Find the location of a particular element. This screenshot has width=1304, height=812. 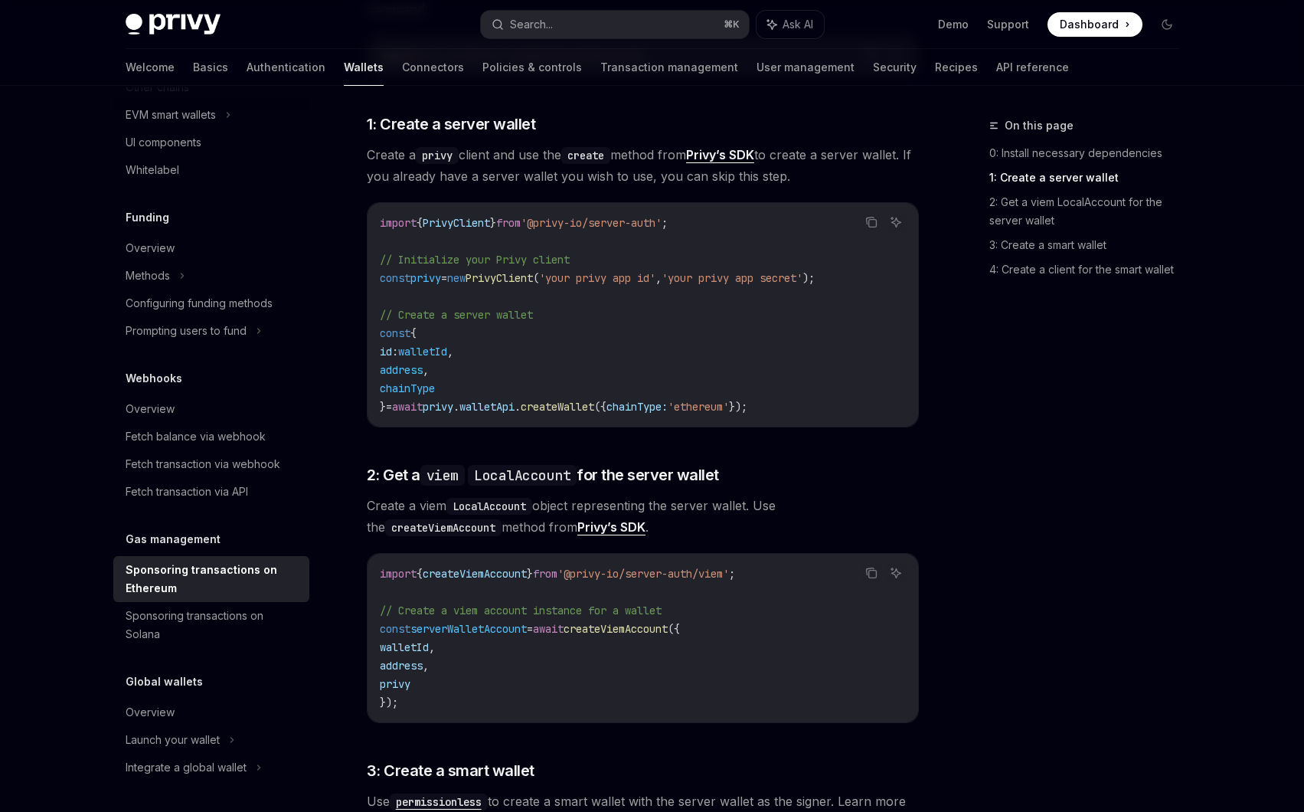

span: serverWalletAccount is located at coordinates (469, 629).